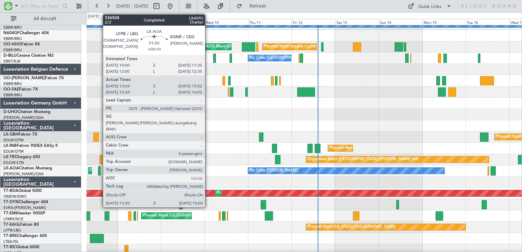 The width and height of the screenshot is (522, 252). I want to click on span: D-IJHO, so click(10, 112).